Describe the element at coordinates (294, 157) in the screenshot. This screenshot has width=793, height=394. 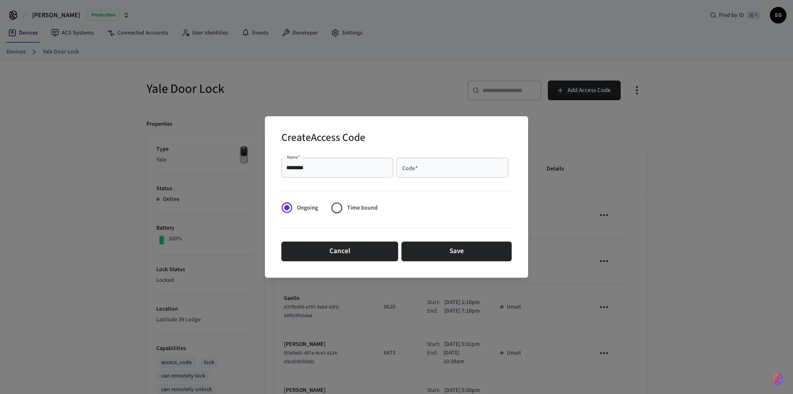
I see `label: Name` at that location.